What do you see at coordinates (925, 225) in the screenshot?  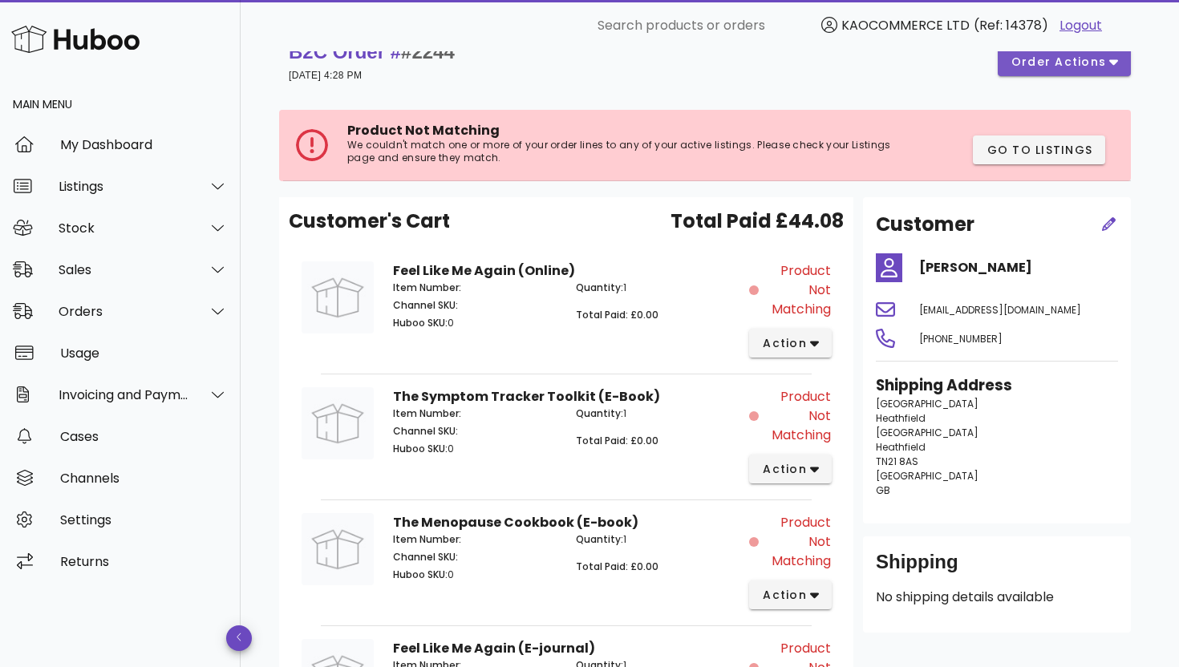 I see `h2: Customer` at bounding box center [925, 225].